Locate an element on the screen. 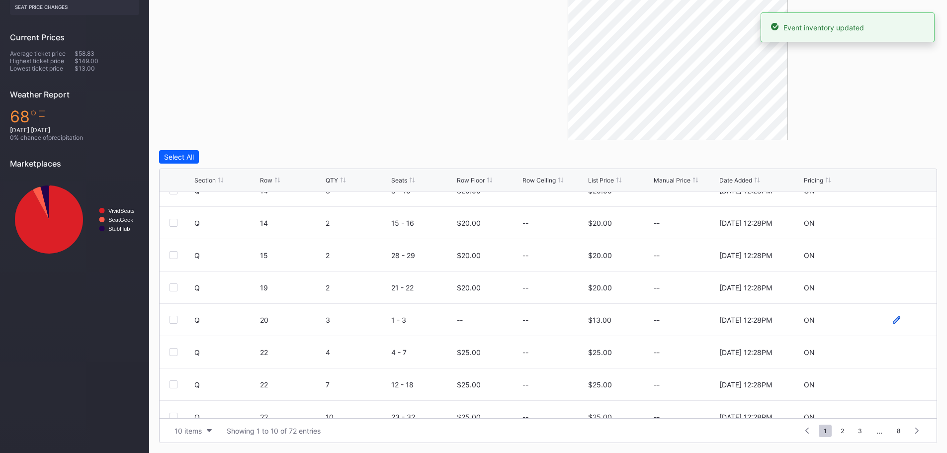  div: 28 - 29 is located at coordinates (423, 255).